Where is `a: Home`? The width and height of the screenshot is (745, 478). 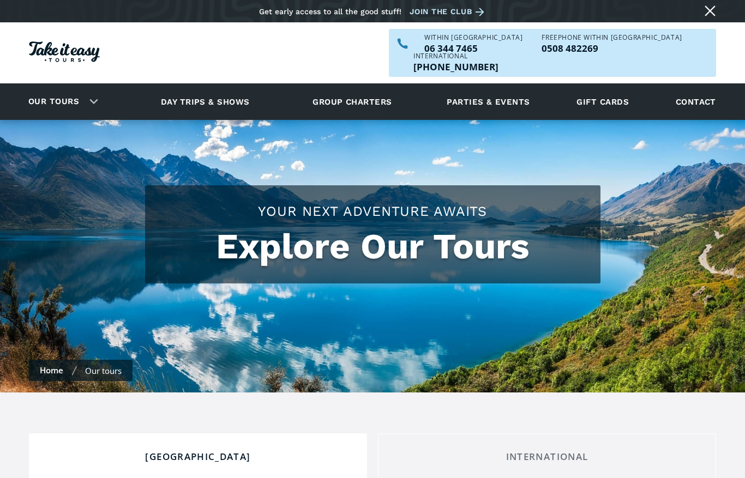 a: Home is located at coordinates (51, 370).